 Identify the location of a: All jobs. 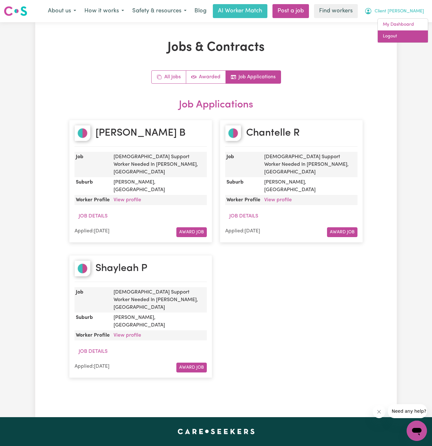
(169, 77).